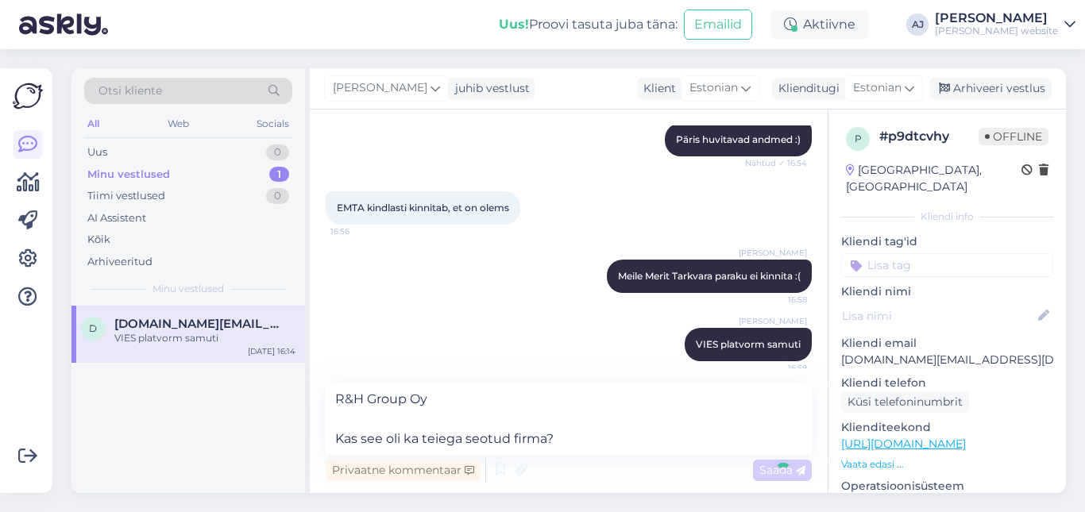 This screenshot has height=512, width=1085. What do you see at coordinates (205, 338) in the screenshot?
I see `div: VIES platvorm samuti` at bounding box center [205, 338].